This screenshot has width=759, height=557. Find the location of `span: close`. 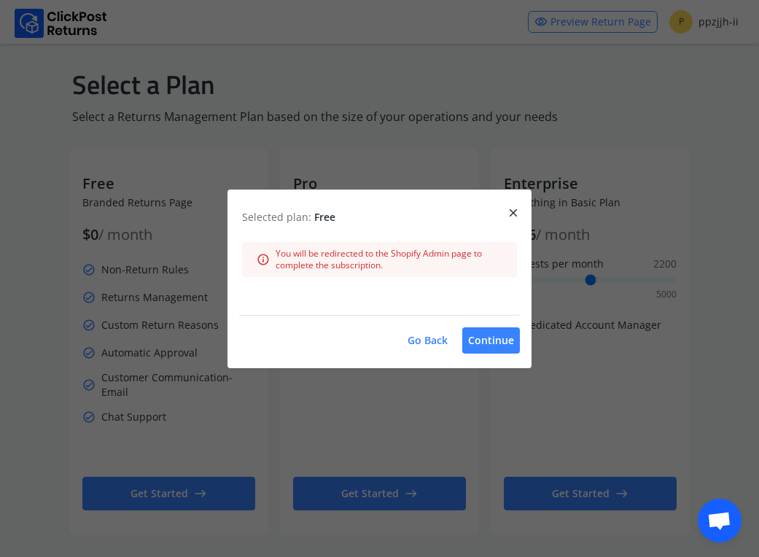

span: close is located at coordinates (513, 213).